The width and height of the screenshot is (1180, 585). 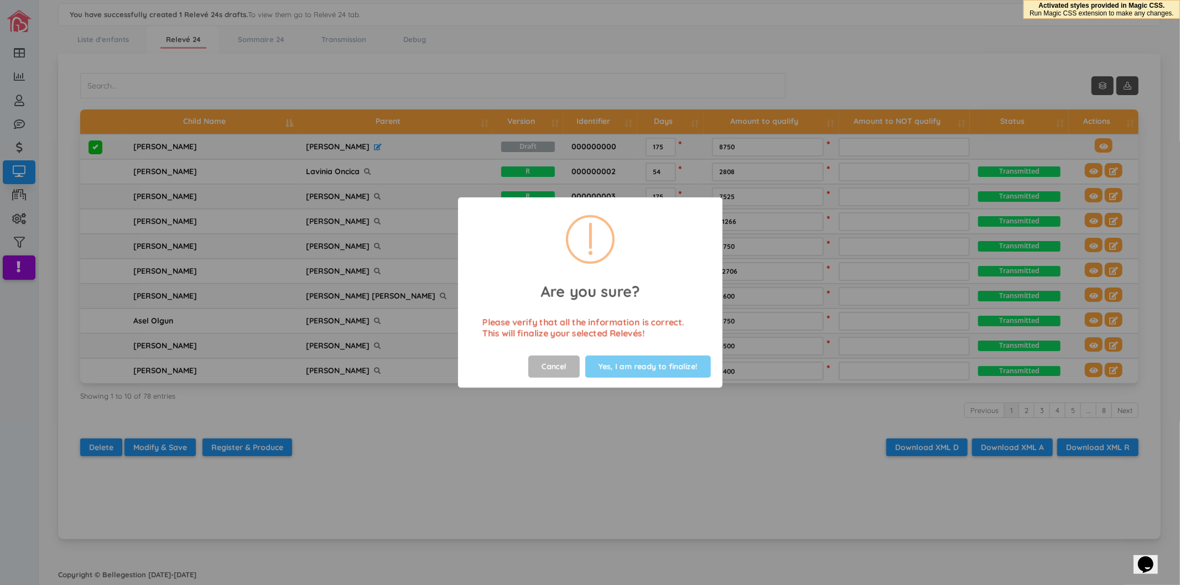 I want to click on button: Yes, I am ready to finalize!, so click(x=648, y=367).